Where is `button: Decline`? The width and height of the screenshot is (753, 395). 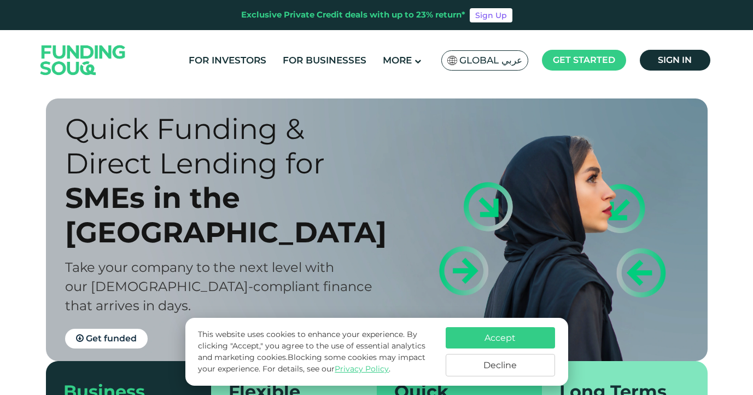
button: Decline is located at coordinates (501, 365).